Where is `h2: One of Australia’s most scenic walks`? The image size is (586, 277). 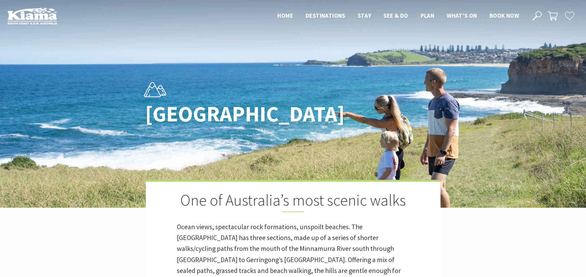 h2: One of Australia’s most scenic walks is located at coordinates (293, 201).